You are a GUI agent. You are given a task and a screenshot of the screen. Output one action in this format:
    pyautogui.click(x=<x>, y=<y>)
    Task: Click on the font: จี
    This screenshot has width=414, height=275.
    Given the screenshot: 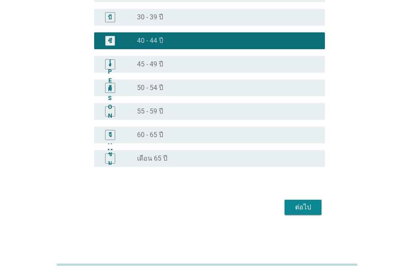 What is the action you would take?
    pyautogui.click(x=110, y=134)
    